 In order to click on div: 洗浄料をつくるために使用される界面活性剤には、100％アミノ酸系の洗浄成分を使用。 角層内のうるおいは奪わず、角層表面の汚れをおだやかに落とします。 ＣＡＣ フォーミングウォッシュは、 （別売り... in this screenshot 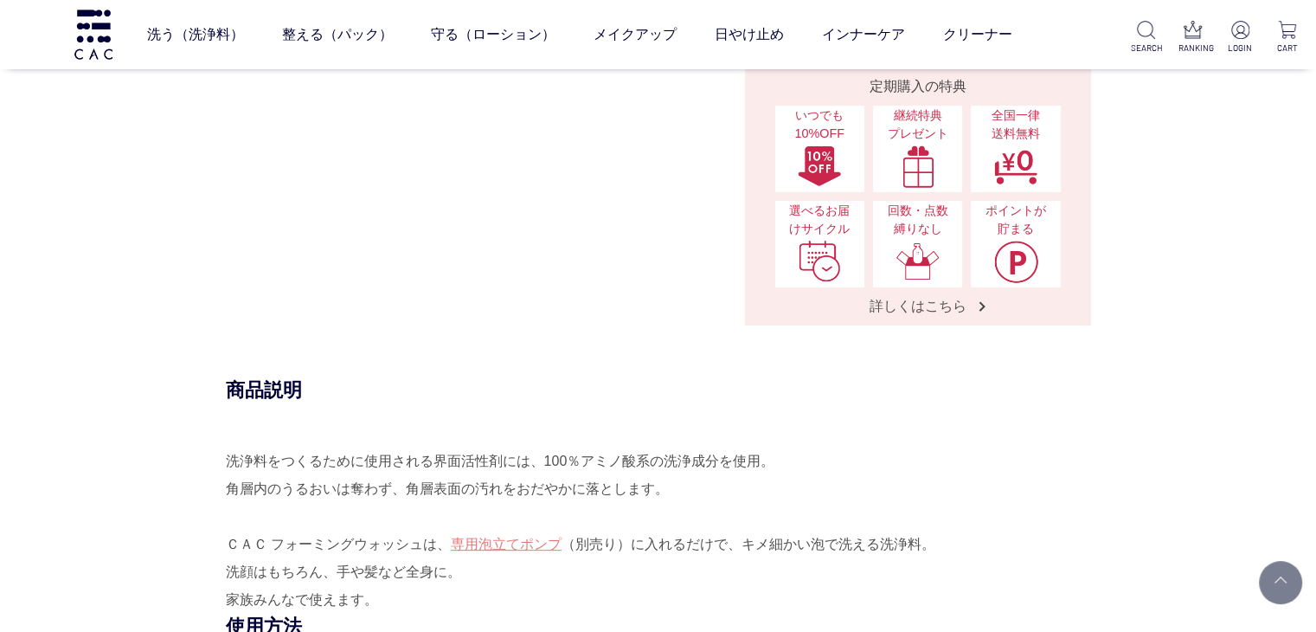, I will do `click(659, 531)`.